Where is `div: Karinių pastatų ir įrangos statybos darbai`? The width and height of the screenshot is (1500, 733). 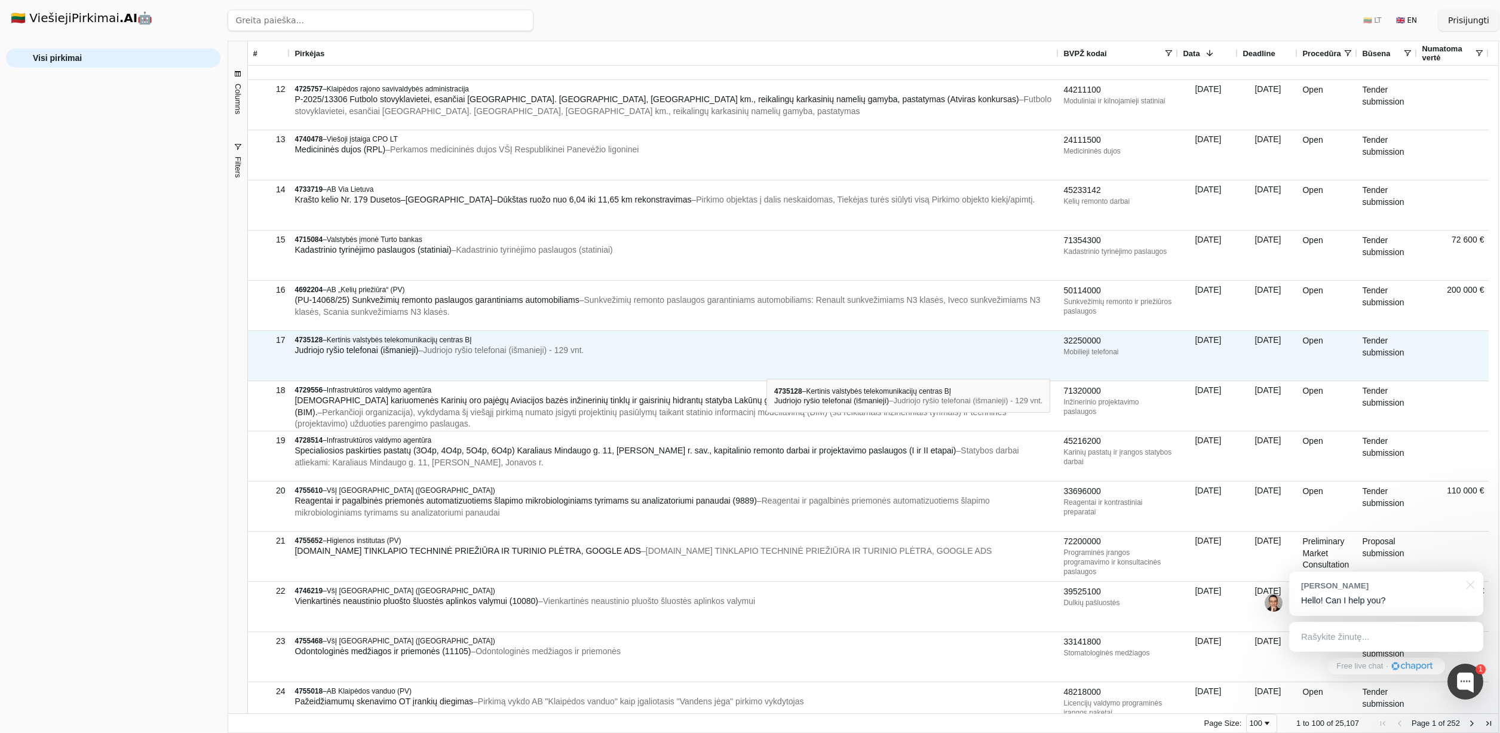
div: Karinių pastatų ir įrangos statybos darbai is located at coordinates (1118, 457).